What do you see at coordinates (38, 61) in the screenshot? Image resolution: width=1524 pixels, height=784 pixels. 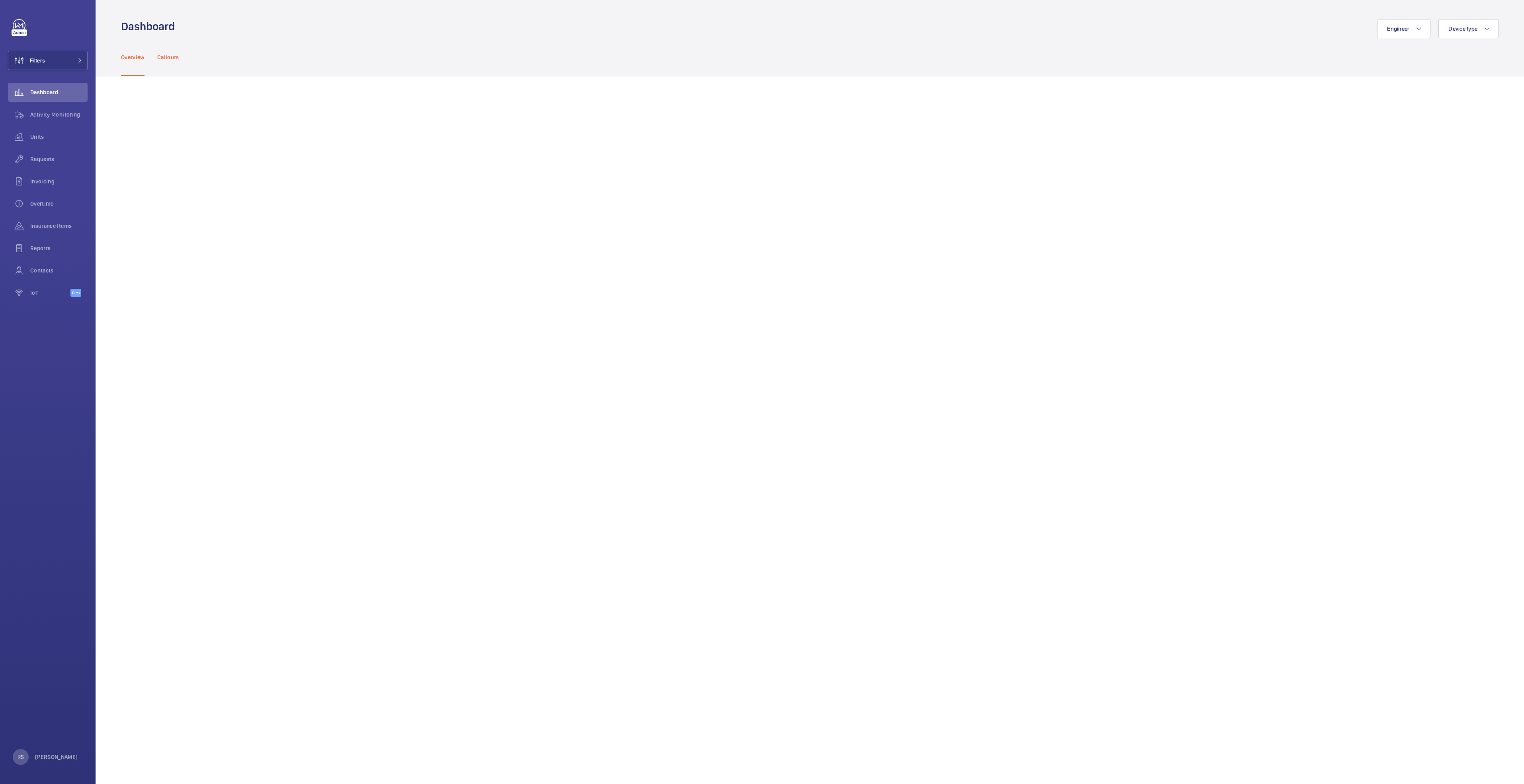 I see `span: Filters` at bounding box center [38, 61].